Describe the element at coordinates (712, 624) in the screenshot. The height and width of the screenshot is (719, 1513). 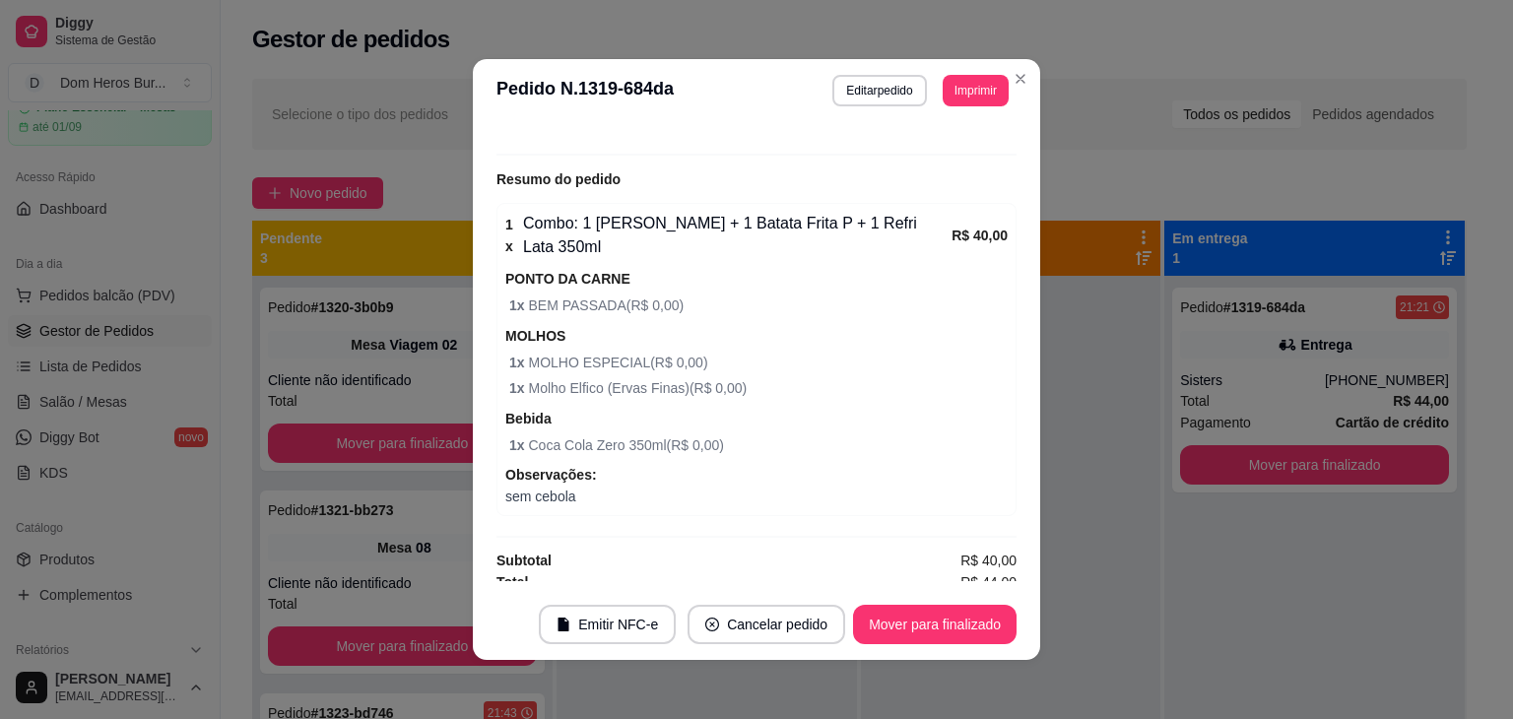
I see `span: close-circle` at that location.